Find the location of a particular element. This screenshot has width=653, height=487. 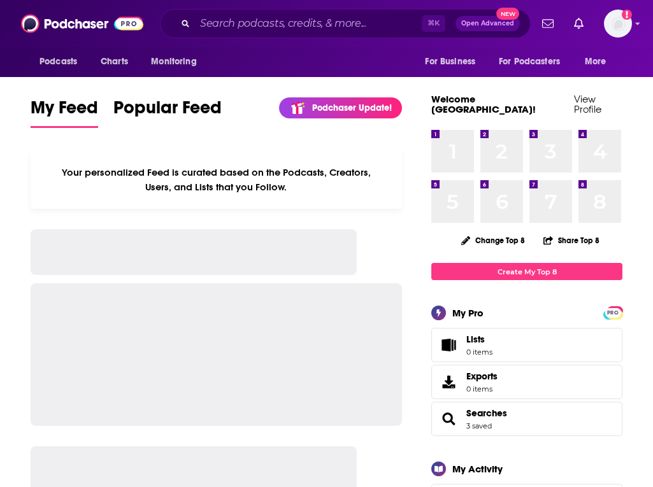

button: Change Top 8 is located at coordinates (493, 240).